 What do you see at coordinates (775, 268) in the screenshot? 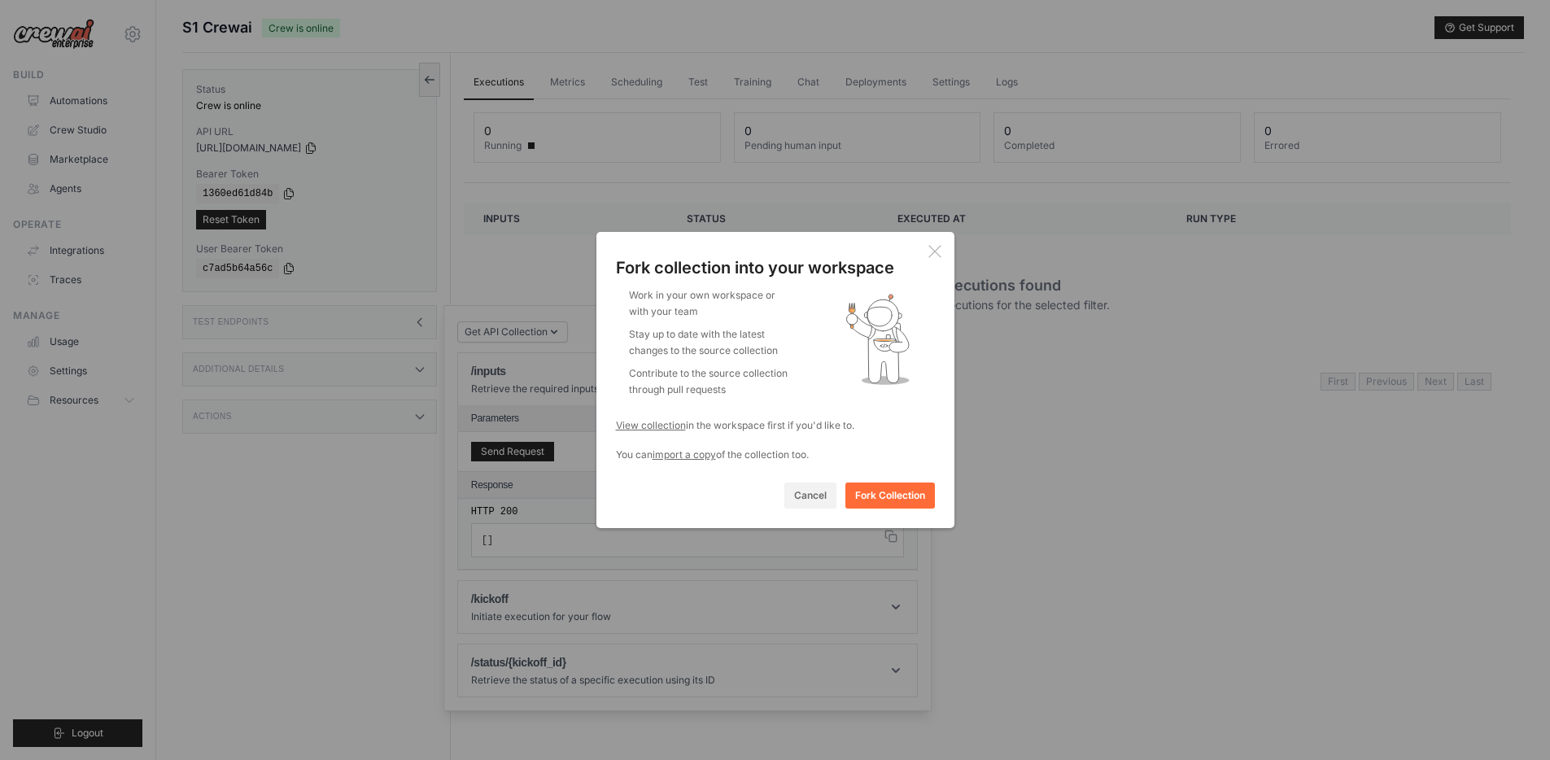
I see `div: Fork collection into your workspace` at bounding box center [775, 268].